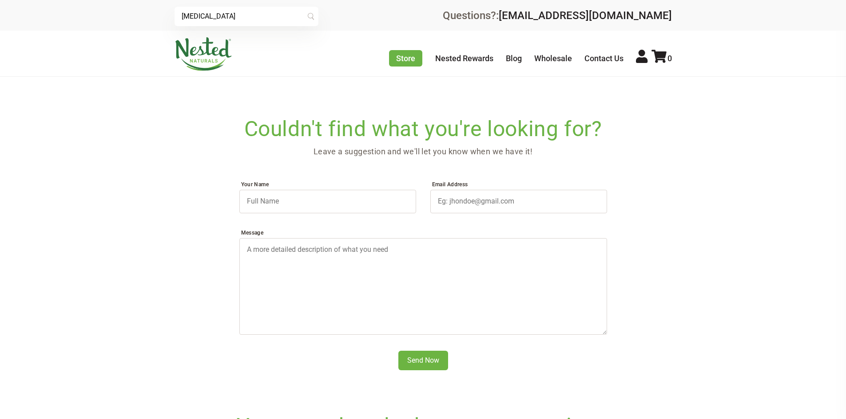 Image resolution: width=846 pixels, height=419 pixels. Describe the element at coordinates (405, 58) in the screenshot. I see `a: Store` at that location.